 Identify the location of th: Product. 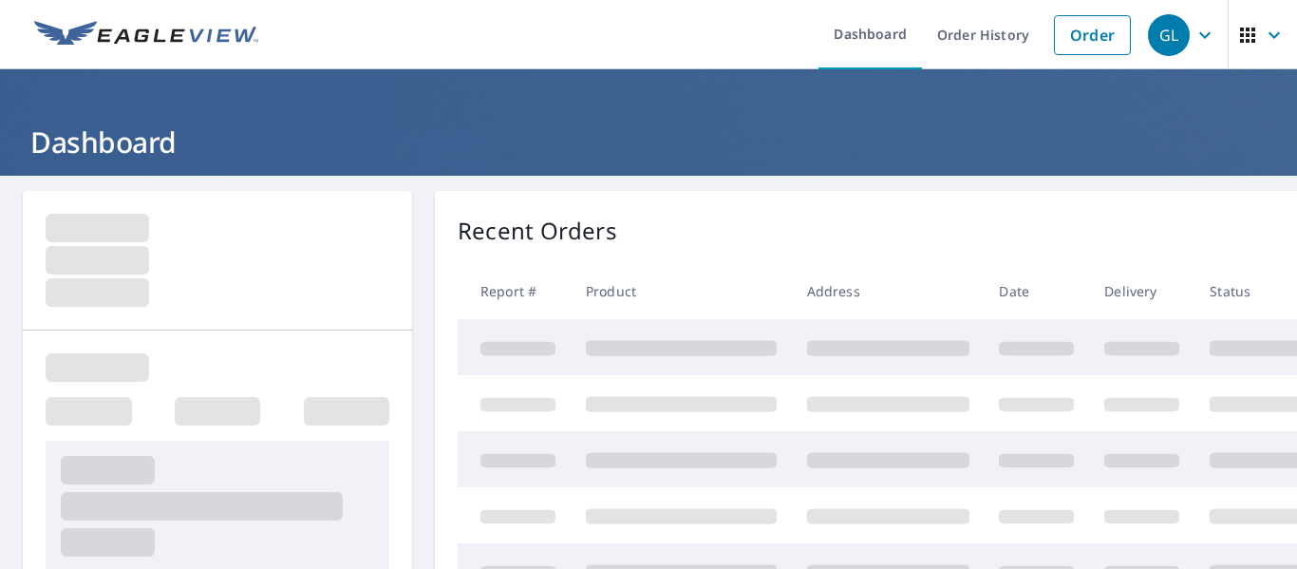
(681, 290).